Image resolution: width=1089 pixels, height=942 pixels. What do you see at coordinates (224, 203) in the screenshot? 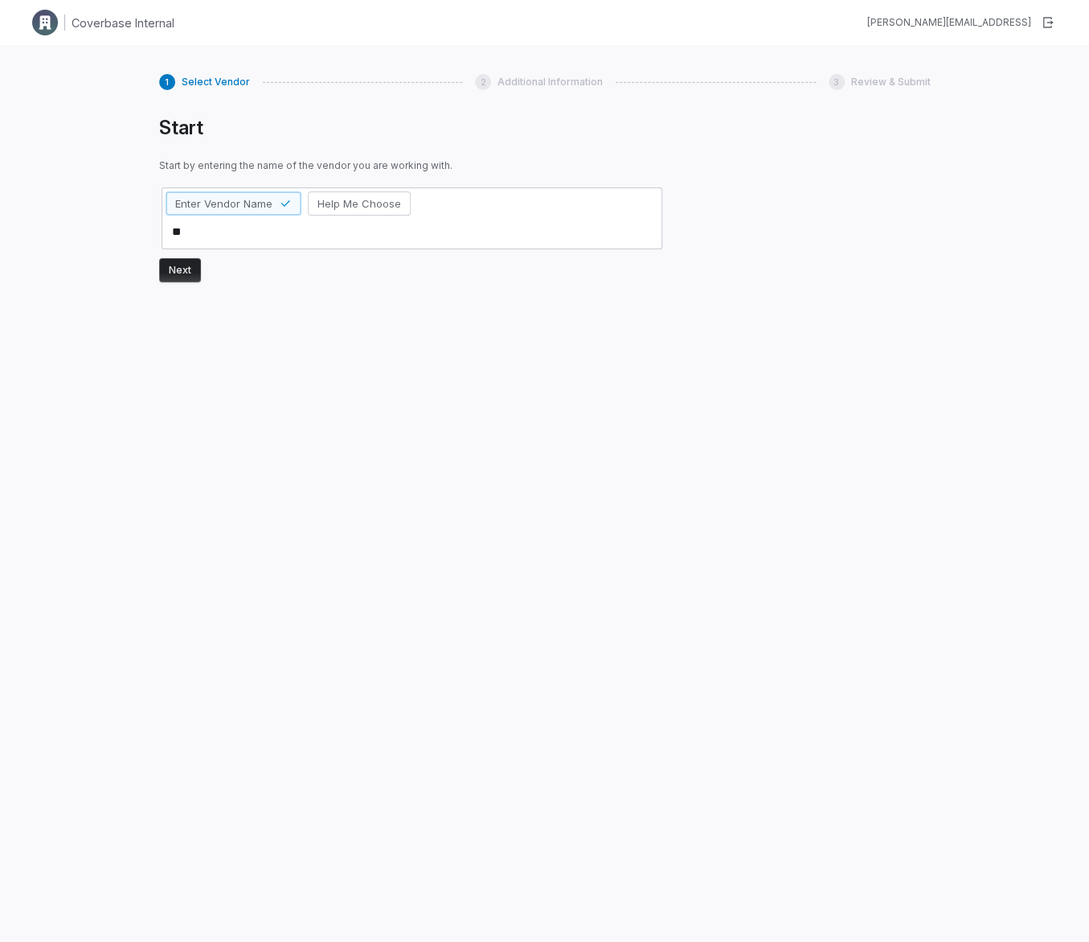
I see `span: Enter Vendor Name` at bounding box center [224, 203].